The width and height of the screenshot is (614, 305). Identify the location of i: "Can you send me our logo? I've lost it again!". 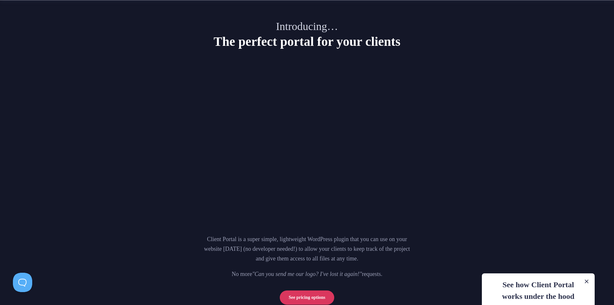
(307, 274).